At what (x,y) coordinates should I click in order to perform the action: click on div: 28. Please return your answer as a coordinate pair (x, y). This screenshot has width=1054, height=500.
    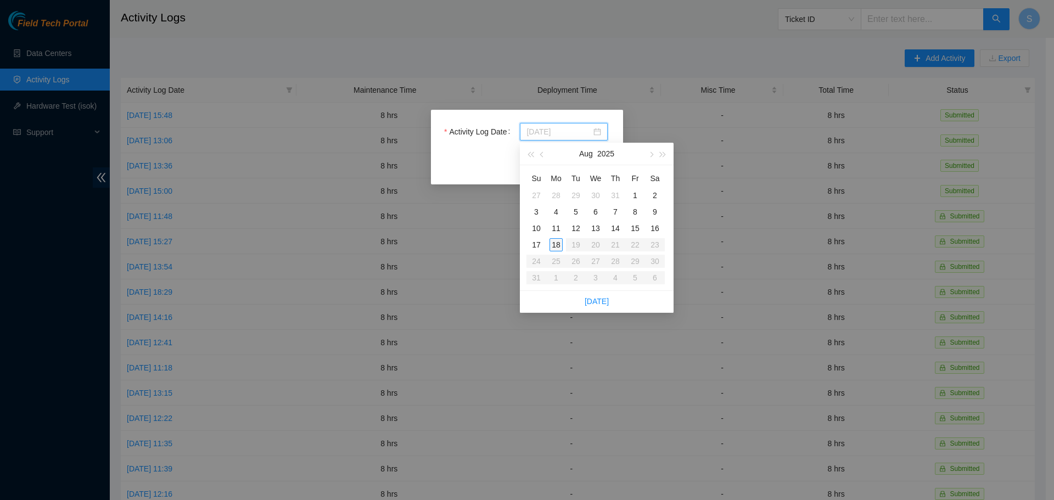
    Looking at the image, I should click on (556, 195).